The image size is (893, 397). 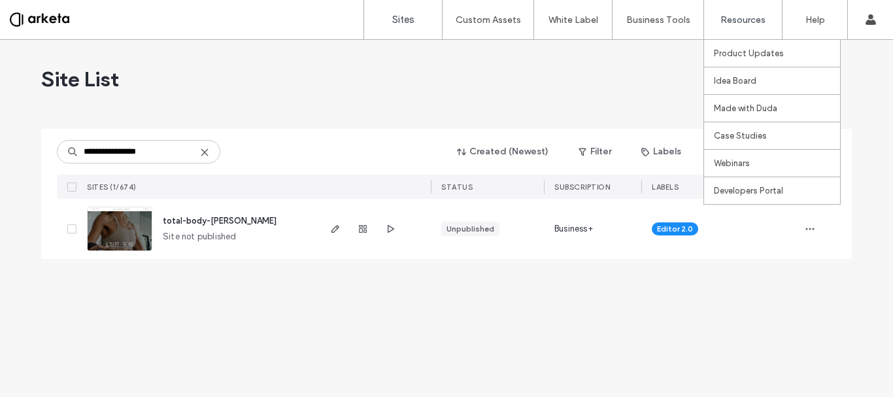 What do you see at coordinates (740, 135) in the screenshot?
I see `label: Case Studies` at bounding box center [740, 135].